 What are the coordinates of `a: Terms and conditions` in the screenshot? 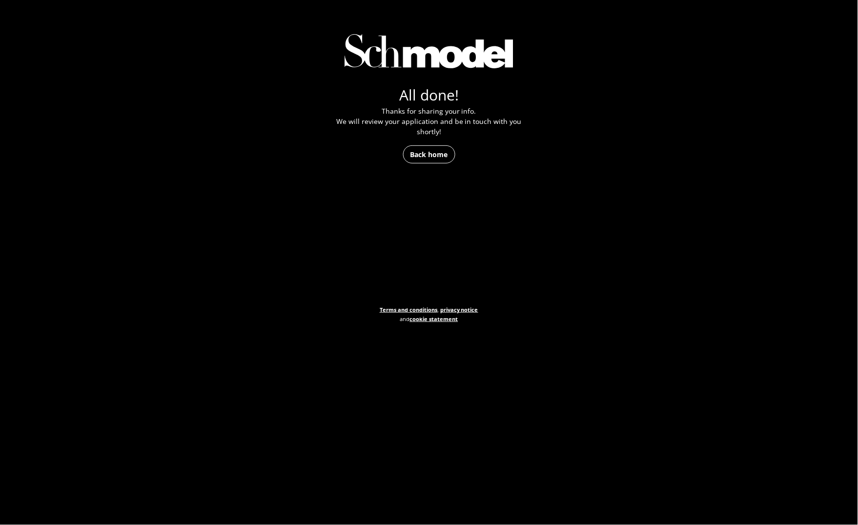 It's located at (409, 309).